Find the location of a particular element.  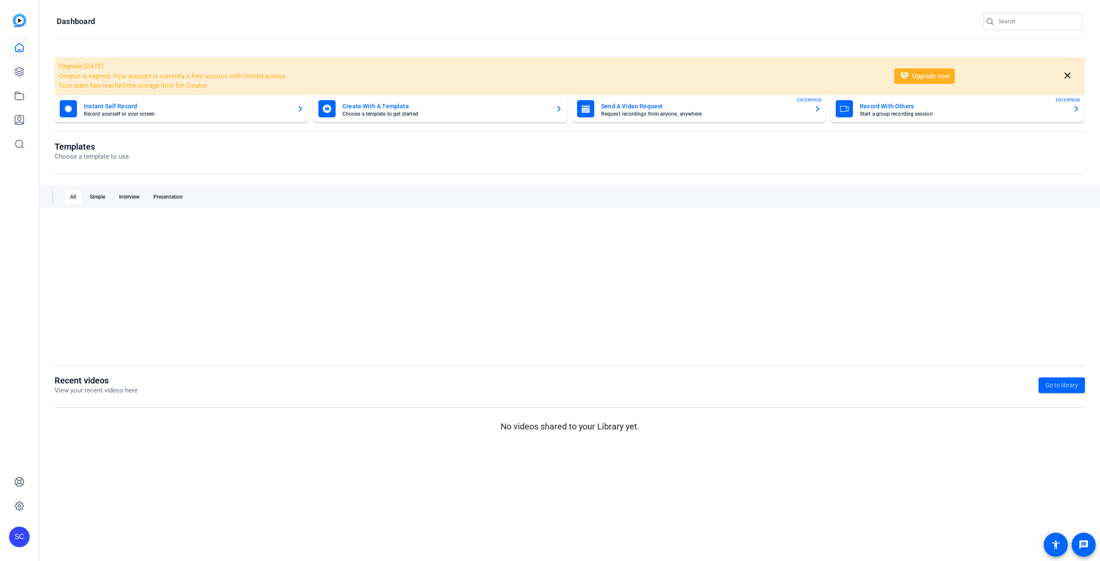

h1: Dashboard is located at coordinates (76, 21).